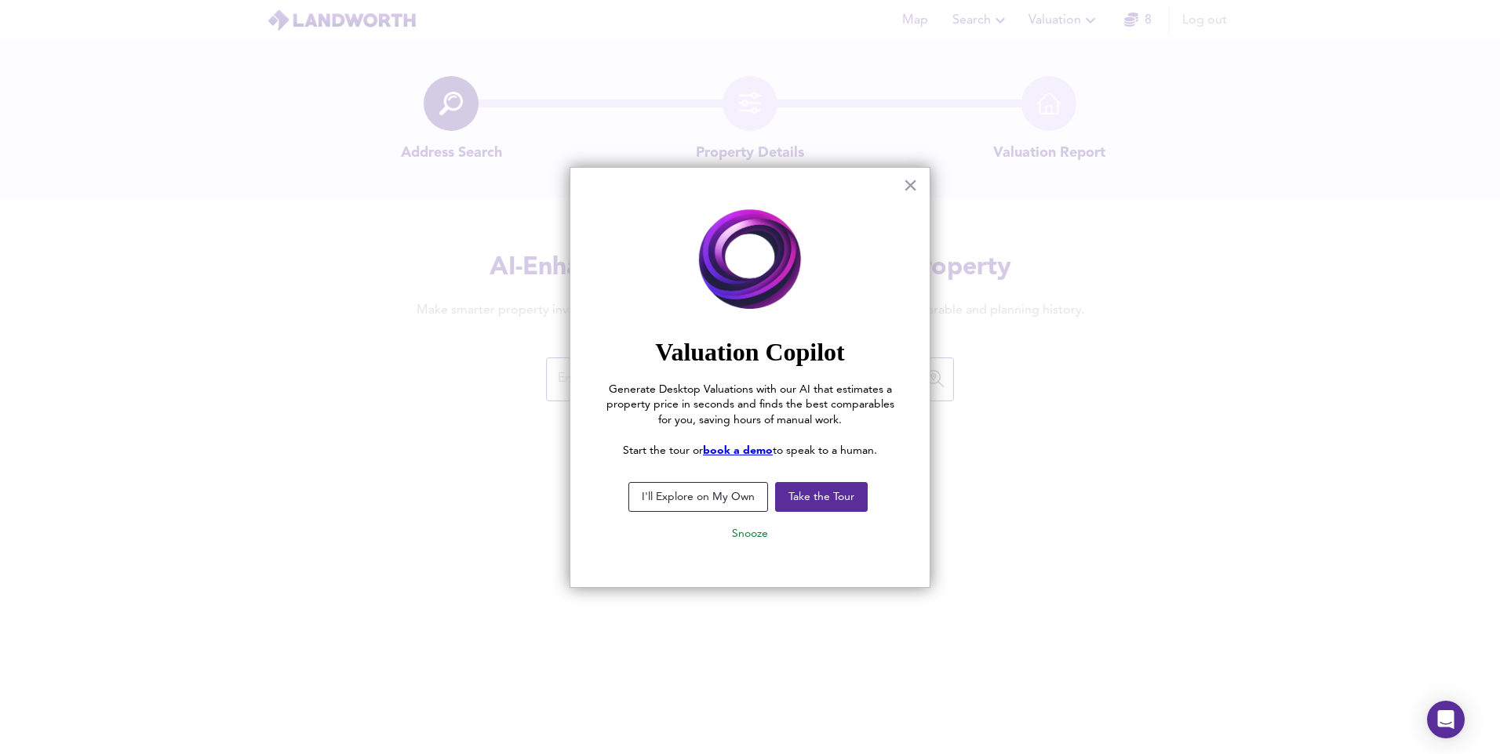 The image size is (1500, 754). Describe the element at coordinates (910, 185) in the screenshot. I see `button: Close` at that location.